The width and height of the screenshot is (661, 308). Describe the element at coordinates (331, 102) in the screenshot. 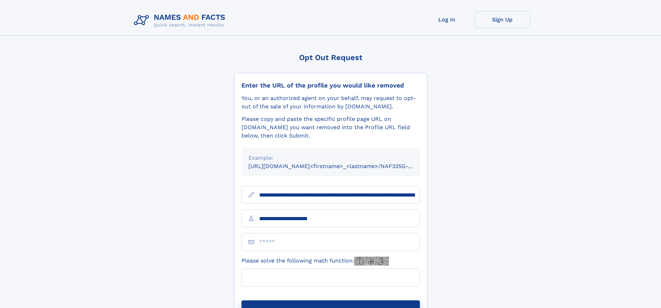

I see `div: You, or an authorized agent on your behalf, may request to opt-out of the sale of your informatio...` at that location.